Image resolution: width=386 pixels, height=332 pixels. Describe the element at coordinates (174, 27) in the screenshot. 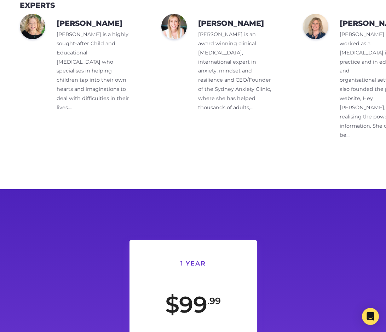

I see `img: Dr-Jodie-Headshot_400x400_acf_cropped.jpg` at that location.